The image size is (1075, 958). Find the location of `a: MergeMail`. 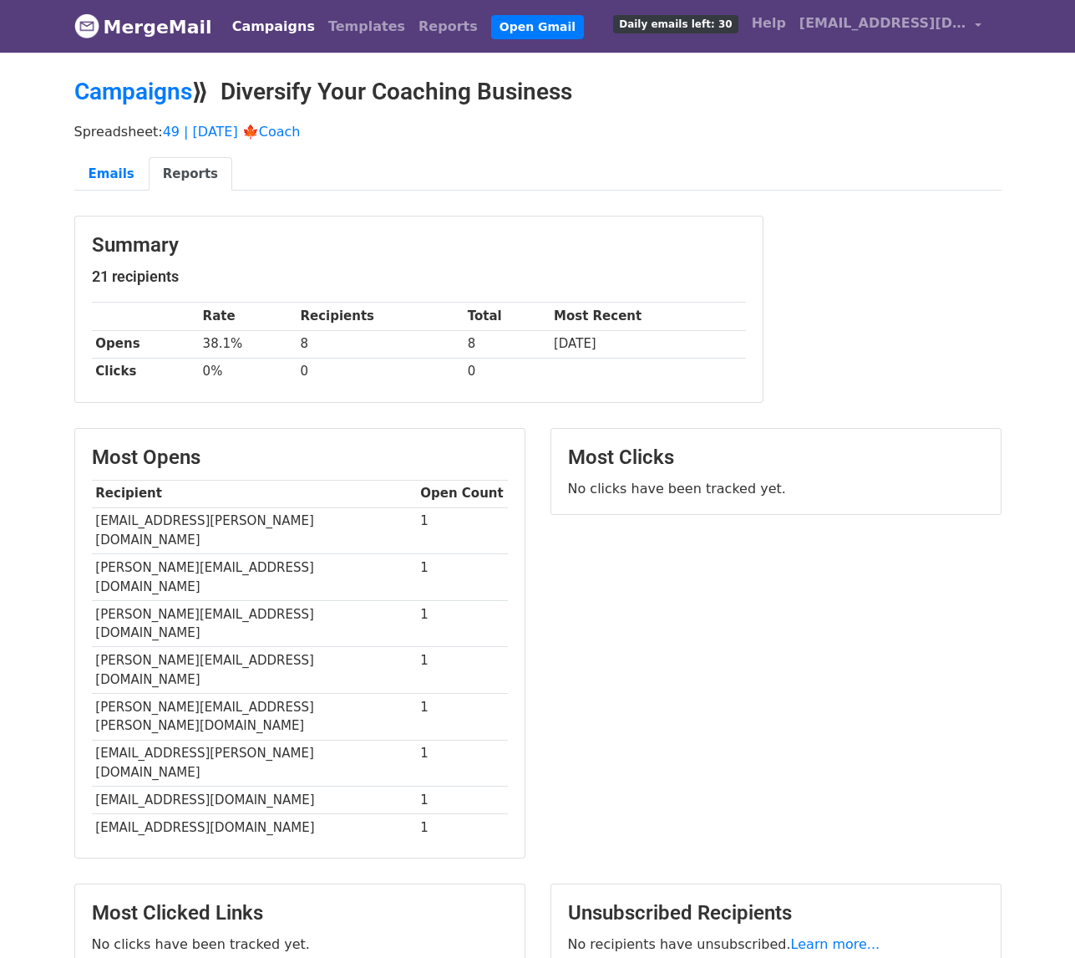

a: MergeMail is located at coordinates (143, 27).